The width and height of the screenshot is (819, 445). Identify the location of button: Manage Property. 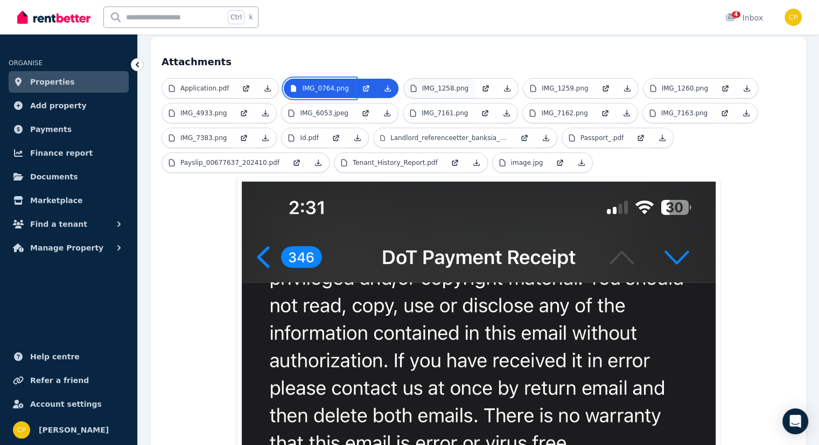
(68, 248).